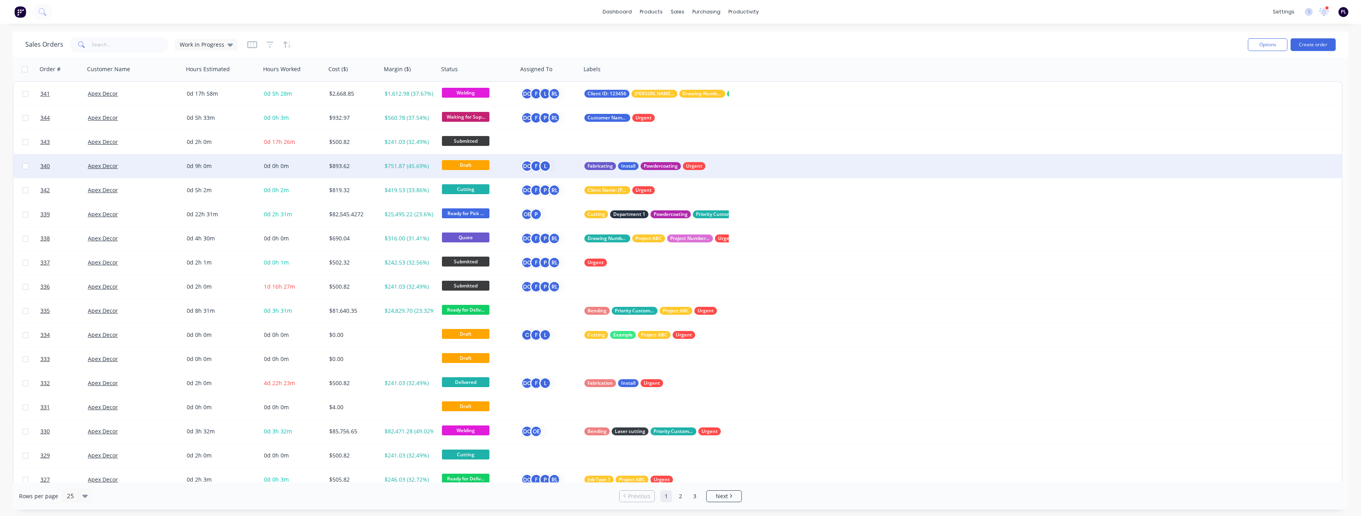 Image resolution: width=1361 pixels, height=516 pixels. Describe the element at coordinates (691, 214) in the screenshot. I see `button: CuttingDepartment 1PowdercoatingPriority Customer` at that location.